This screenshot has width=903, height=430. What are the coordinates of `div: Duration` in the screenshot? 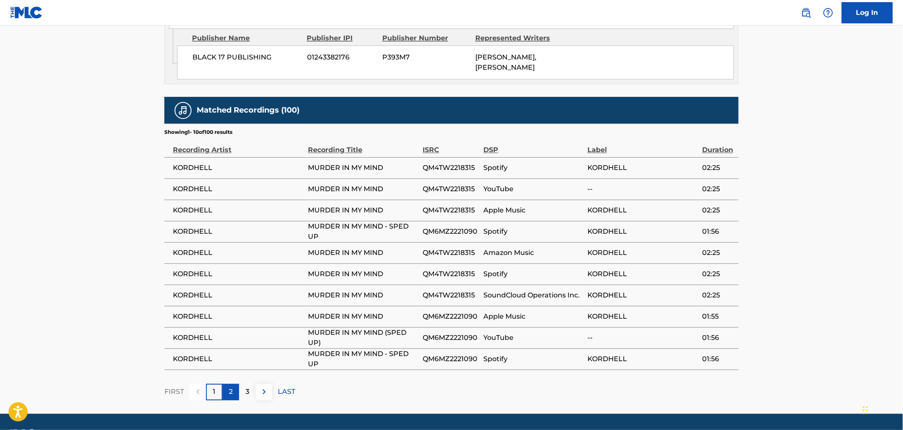 It's located at (718, 145).